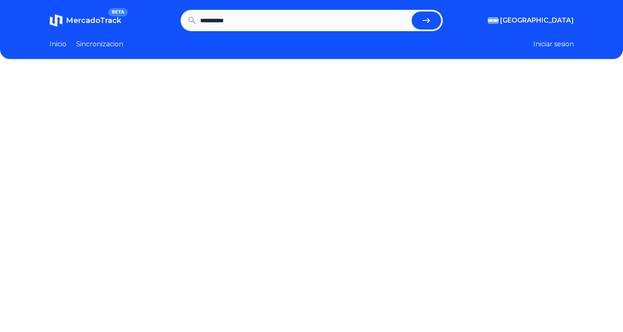 The width and height of the screenshot is (623, 332). Describe the element at coordinates (56, 20) in the screenshot. I see `img: MercadoTrack` at that location.